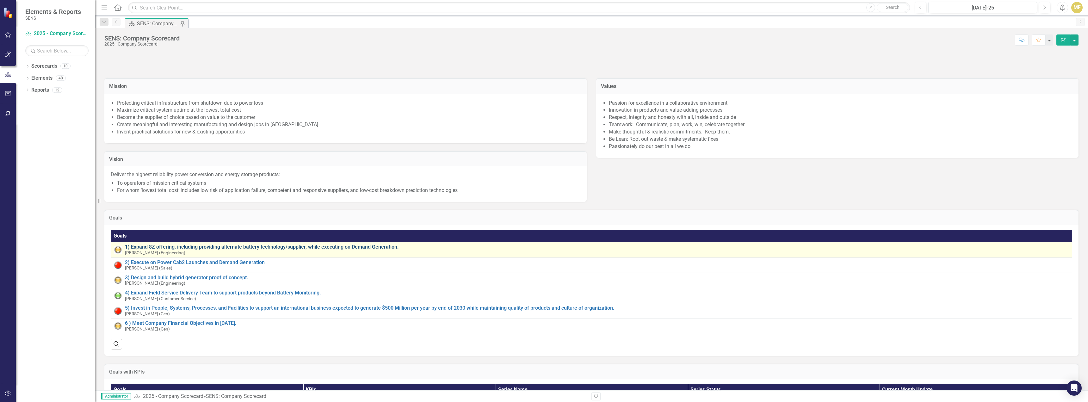 Image resolution: width=1088 pixels, height=402 pixels. What do you see at coordinates (348, 132) in the screenshot?
I see `li: Invent practical solutions for new & existing opportunities` at bounding box center [348, 132].